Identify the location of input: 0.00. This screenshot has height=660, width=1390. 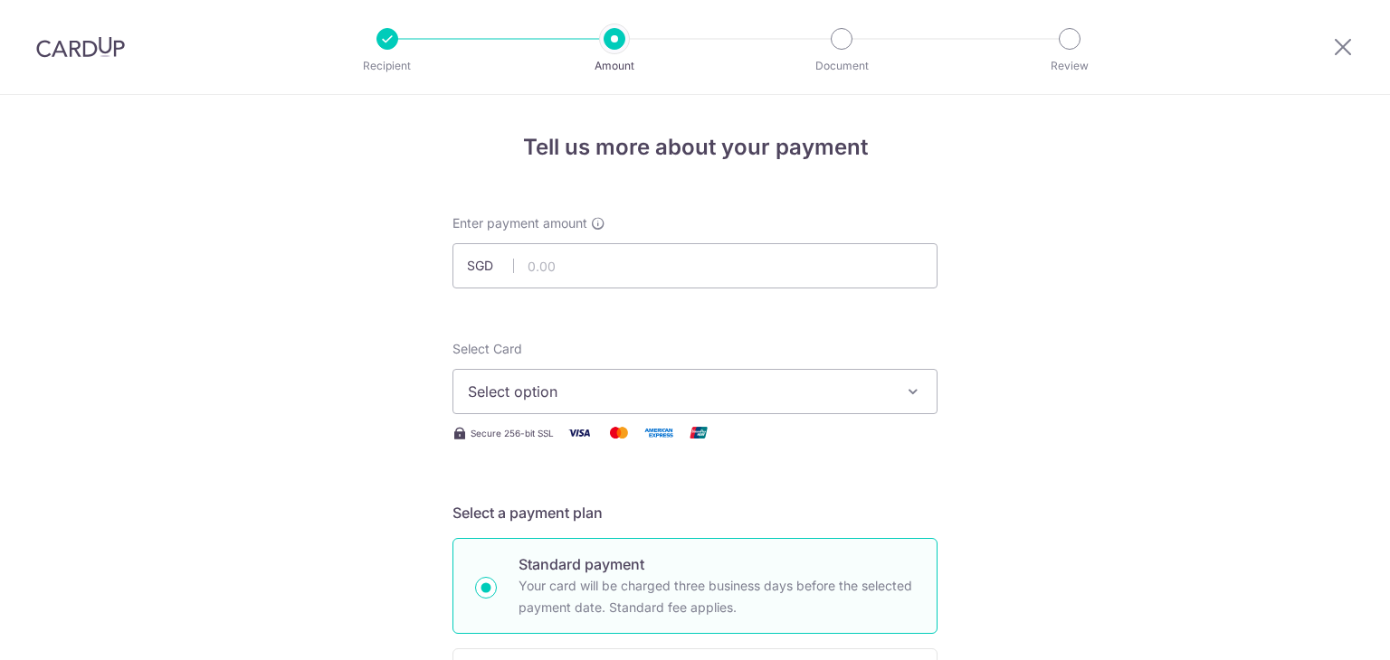
(695, 266).